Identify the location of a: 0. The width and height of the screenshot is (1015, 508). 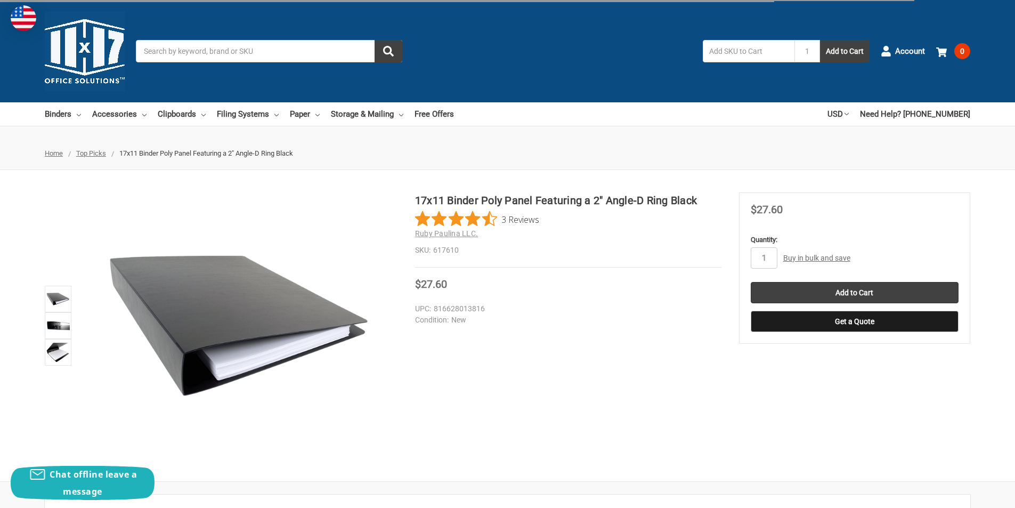
(953, 51).